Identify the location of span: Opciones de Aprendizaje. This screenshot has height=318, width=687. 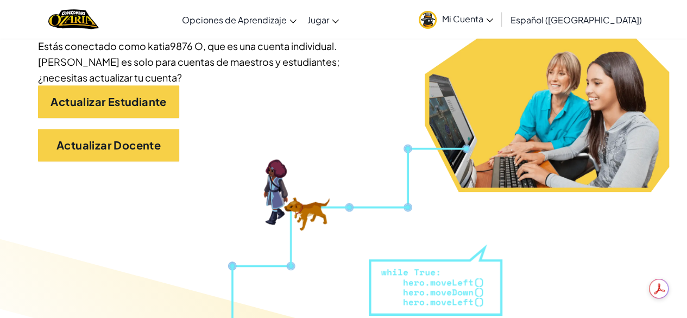
(234, 20).